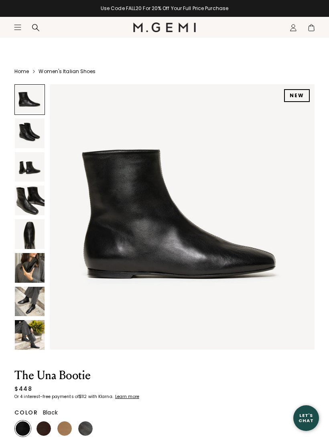  Describe the element at coordinates (18, 27) in the screenshot. I see `button: Open site menu` at that location.